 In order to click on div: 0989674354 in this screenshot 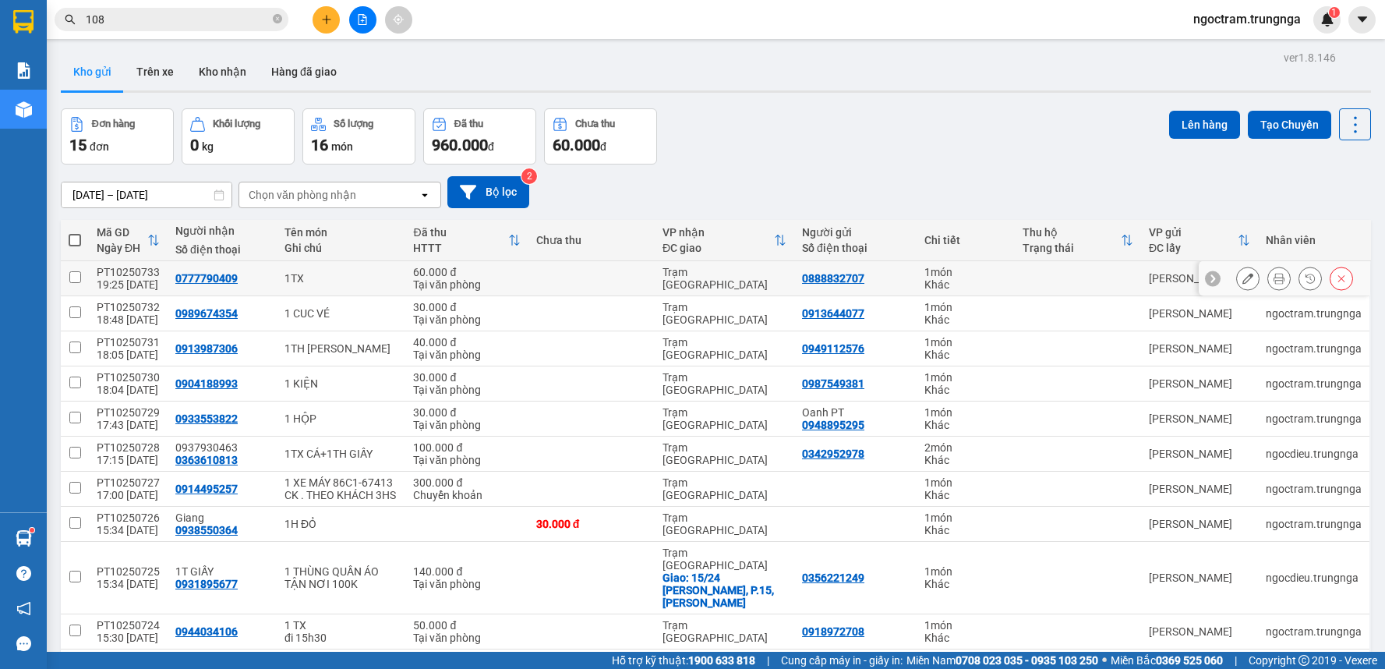, I will do `click(207, 313)`.